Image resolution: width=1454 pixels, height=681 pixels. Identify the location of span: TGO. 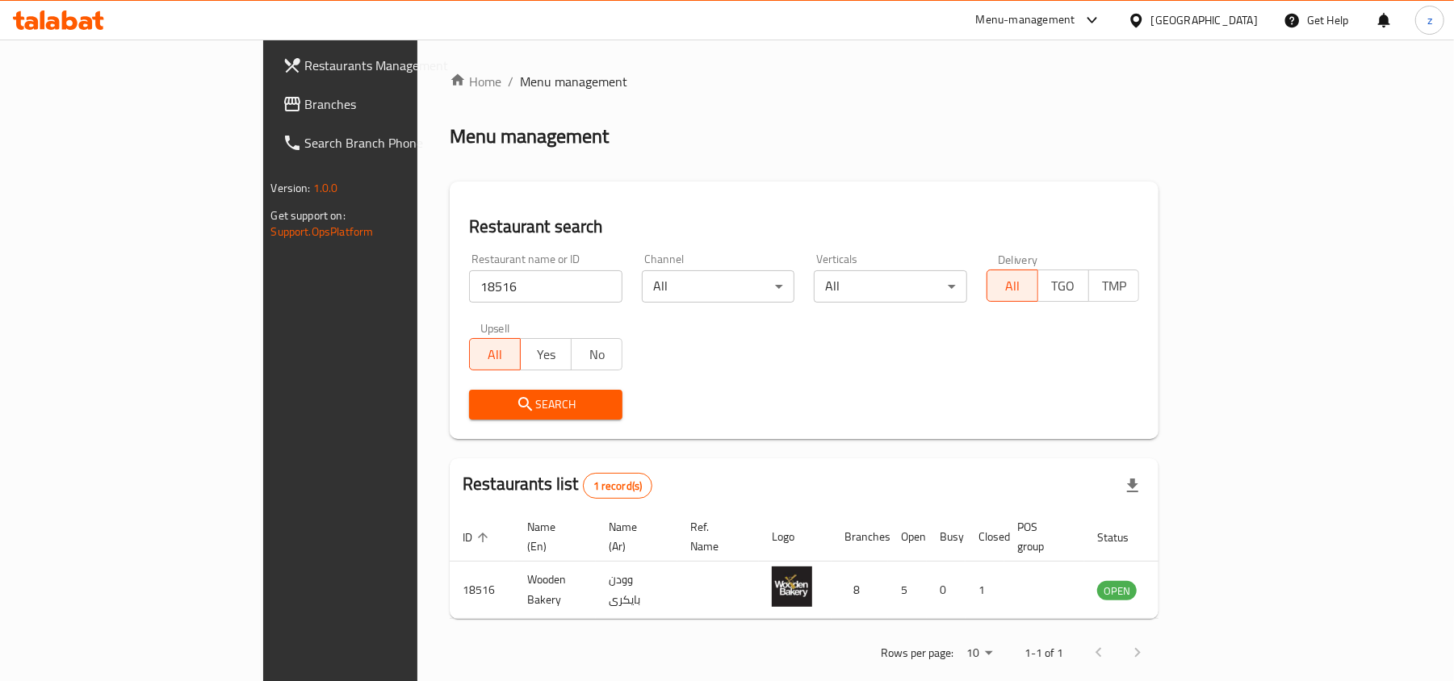
(1063, 286).